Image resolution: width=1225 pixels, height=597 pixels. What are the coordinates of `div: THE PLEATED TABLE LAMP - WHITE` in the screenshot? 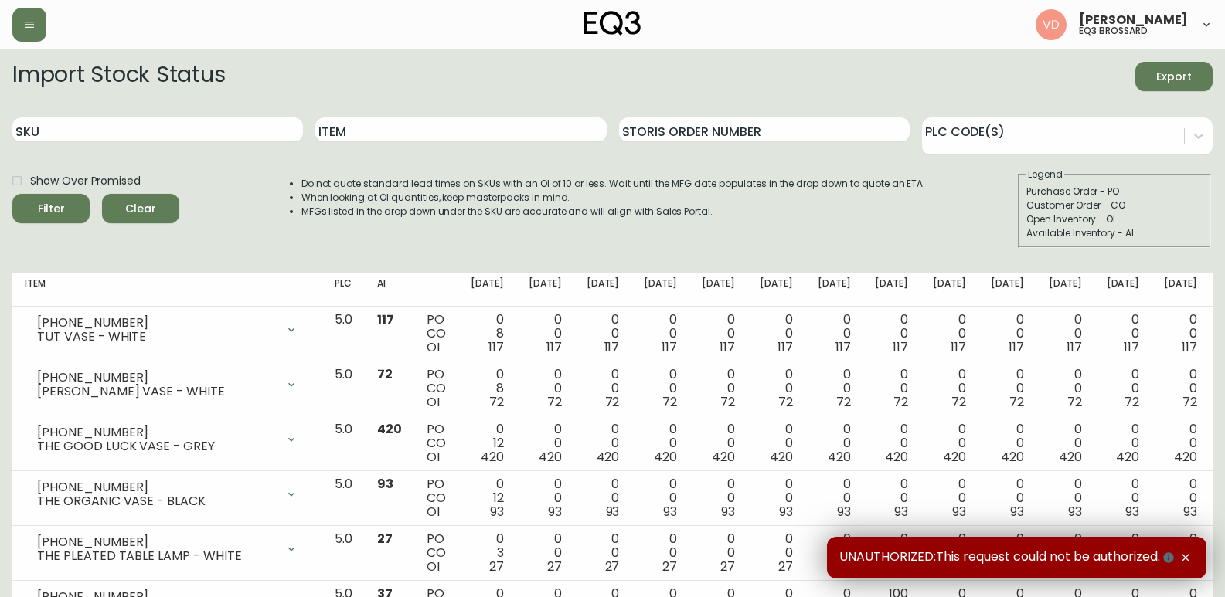 It's located at (156, 557).